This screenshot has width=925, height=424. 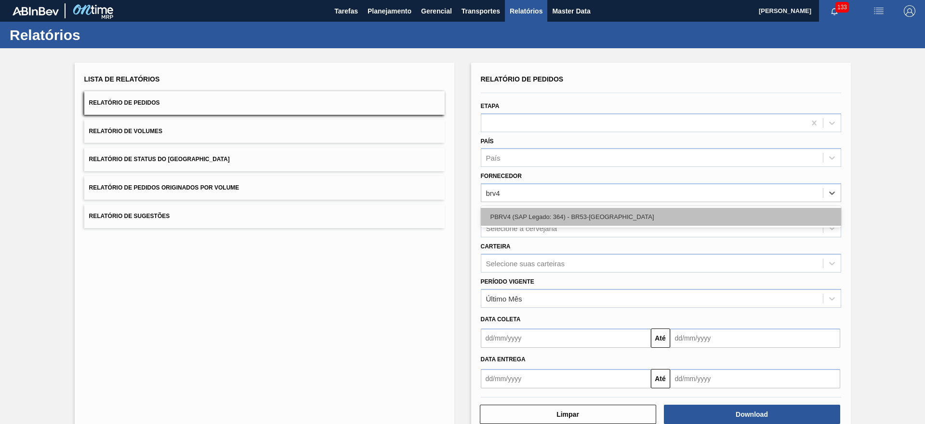 What do you see at coordinates (389, 11) in the screenshot?
I see `span: Planejamento` at bounding box center [389, 11].